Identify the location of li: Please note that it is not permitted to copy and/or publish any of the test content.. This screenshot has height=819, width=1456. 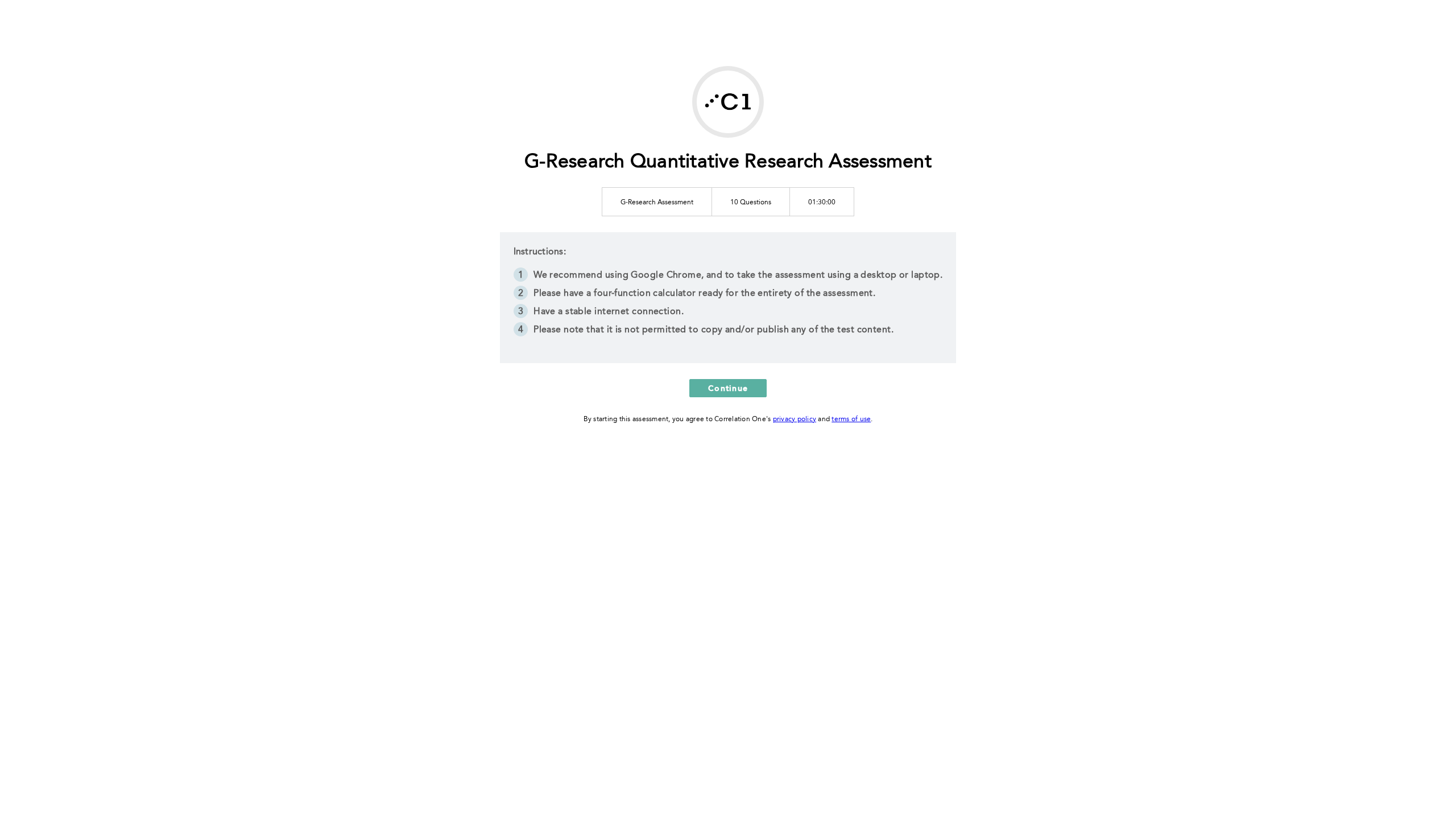
(728, 331).